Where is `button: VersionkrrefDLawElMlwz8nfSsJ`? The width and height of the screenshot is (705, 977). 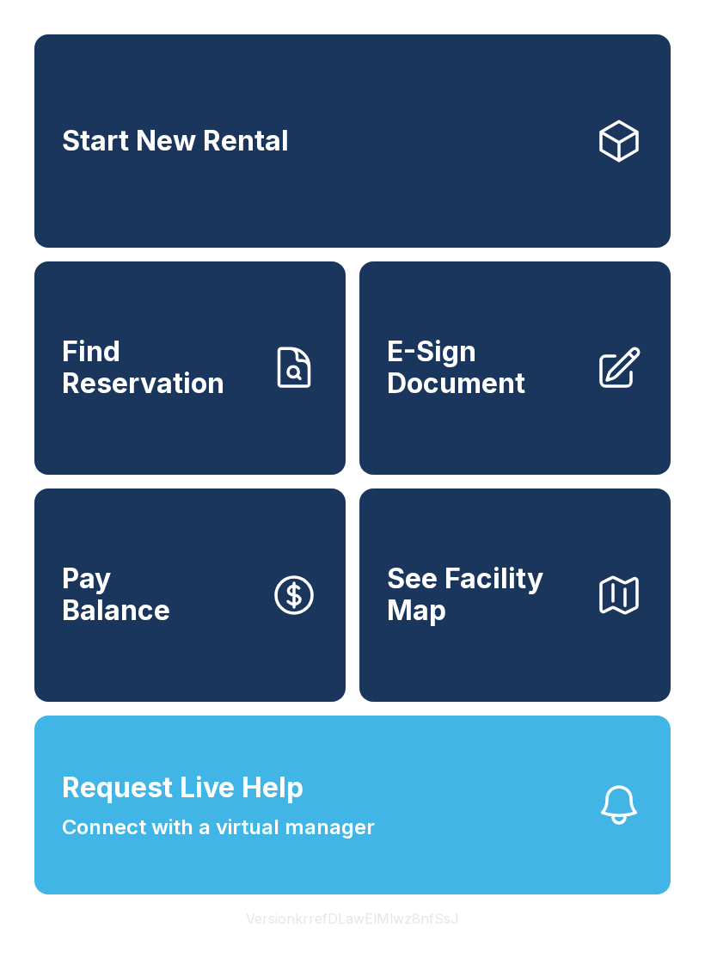 button: VersionkrrefDLawElMlwz8nfSsJ is located at coordinates (353, 919).